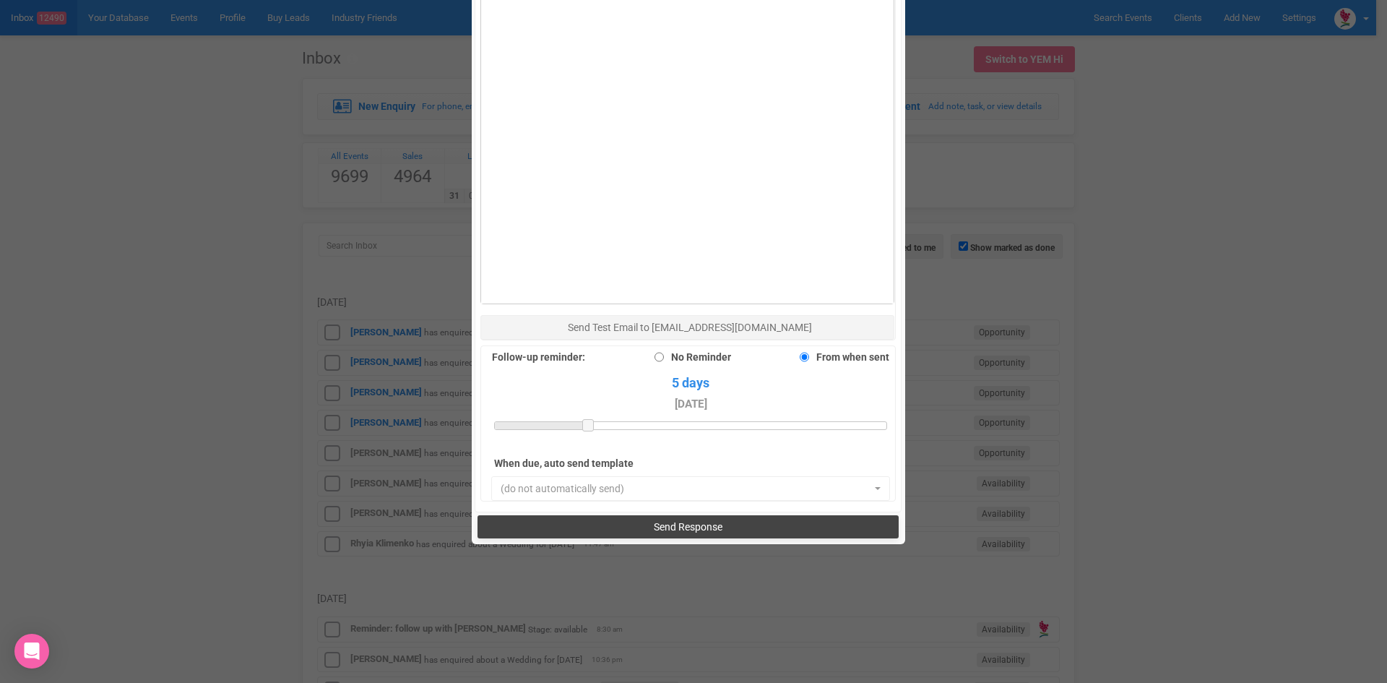 Image resolution: width=1387 pixels, height=683 pixels. What do you see at coordinates (686, 488) in the screenshot?
I see `span: (do not automatically send)` at bounding box center [686, 488].